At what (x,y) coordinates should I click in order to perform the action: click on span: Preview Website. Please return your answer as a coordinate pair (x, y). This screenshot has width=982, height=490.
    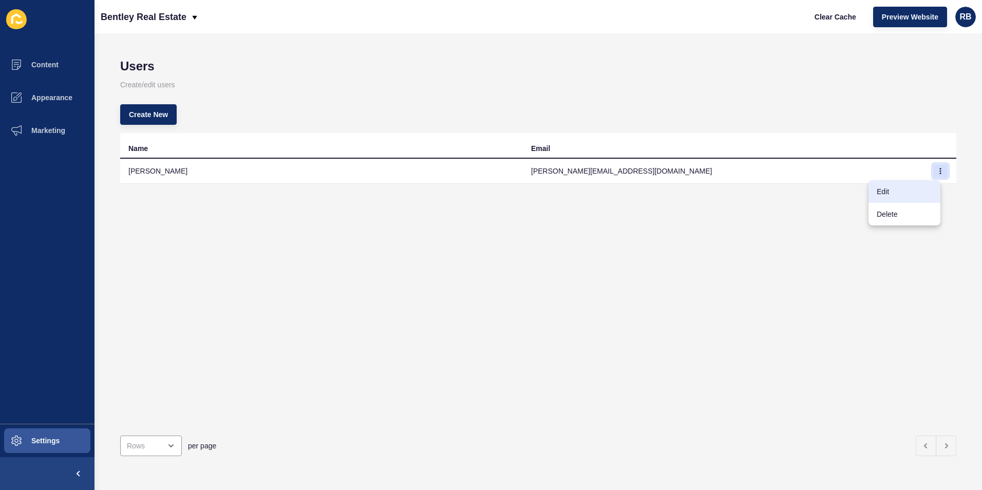
    Looking at the image, I should click on (910, 17).